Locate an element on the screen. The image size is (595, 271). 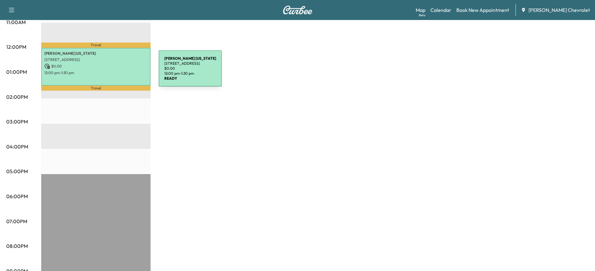
p: 02:00PM is located at coordinates (17, 97).